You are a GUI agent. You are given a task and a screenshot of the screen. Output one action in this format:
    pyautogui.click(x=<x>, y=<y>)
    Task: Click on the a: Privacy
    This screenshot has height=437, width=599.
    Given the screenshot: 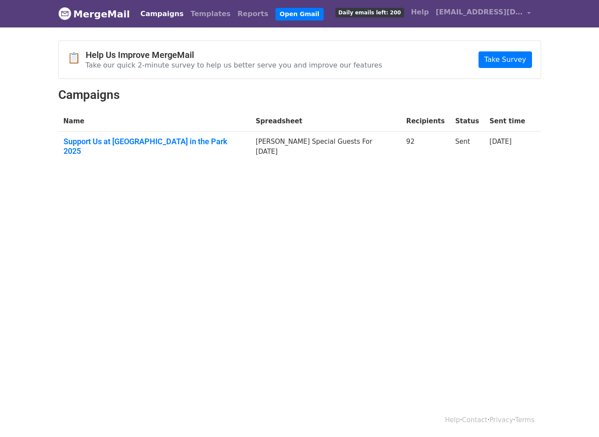 What is the action you would take?
    pyautogui.click(x=501, y=420)
    